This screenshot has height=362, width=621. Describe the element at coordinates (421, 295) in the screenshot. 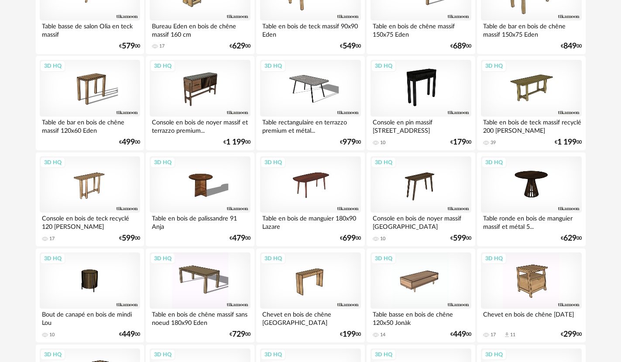

I see `a: 3D HQ Table basse en bois de chêne 120x50 Jonàk 14 €44900` at that location.